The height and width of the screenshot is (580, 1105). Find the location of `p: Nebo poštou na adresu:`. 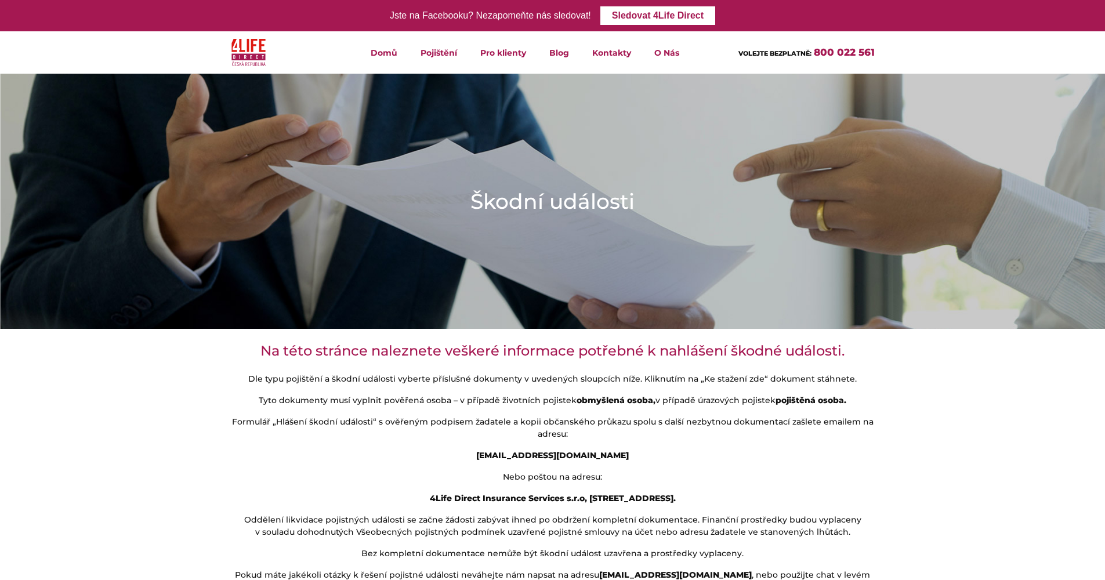

p: Nebo poštou na adresu: is located at coordinates (553, 477).